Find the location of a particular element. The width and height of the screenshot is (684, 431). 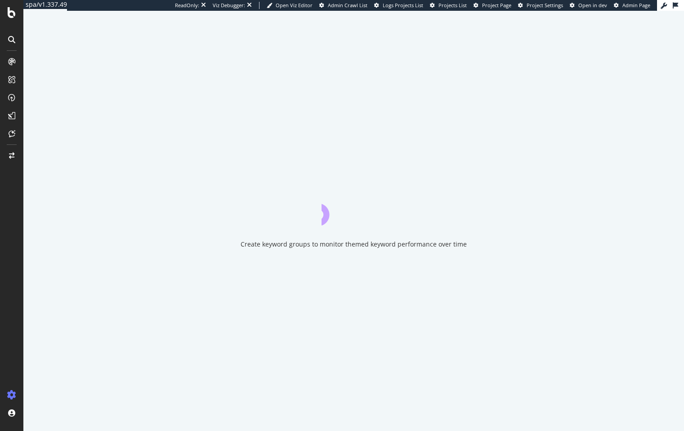

a: Admin Page is located at coordinates (632, 5).